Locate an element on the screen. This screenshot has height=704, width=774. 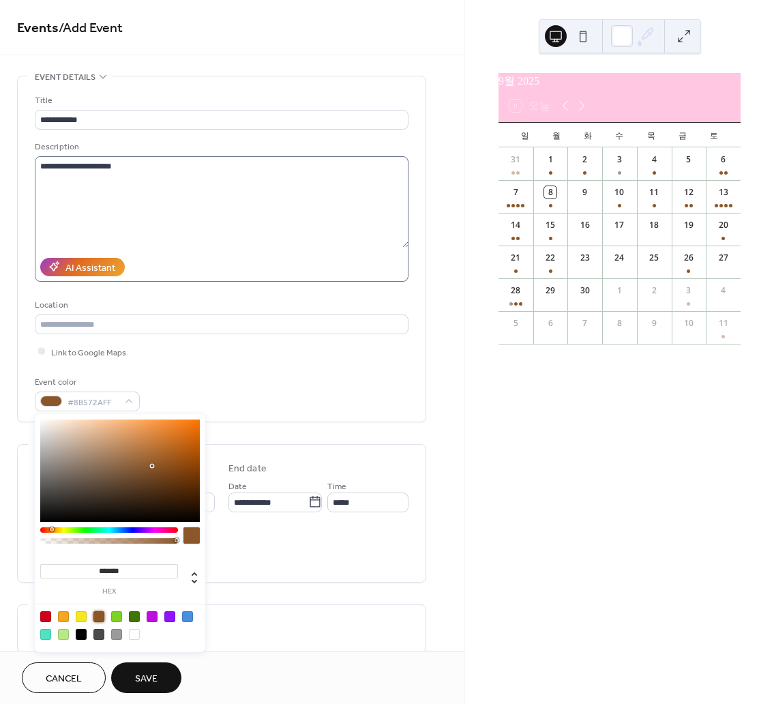
div: 31 is located at coordinates (516, 160).